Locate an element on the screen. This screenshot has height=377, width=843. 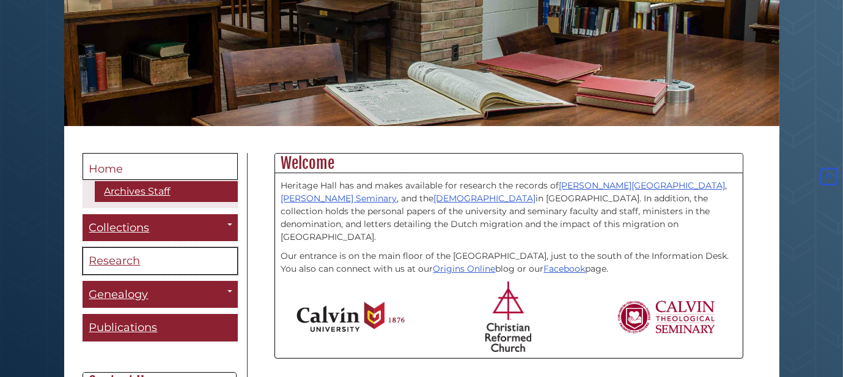
span: Collections is located at coordinates (119, 227).